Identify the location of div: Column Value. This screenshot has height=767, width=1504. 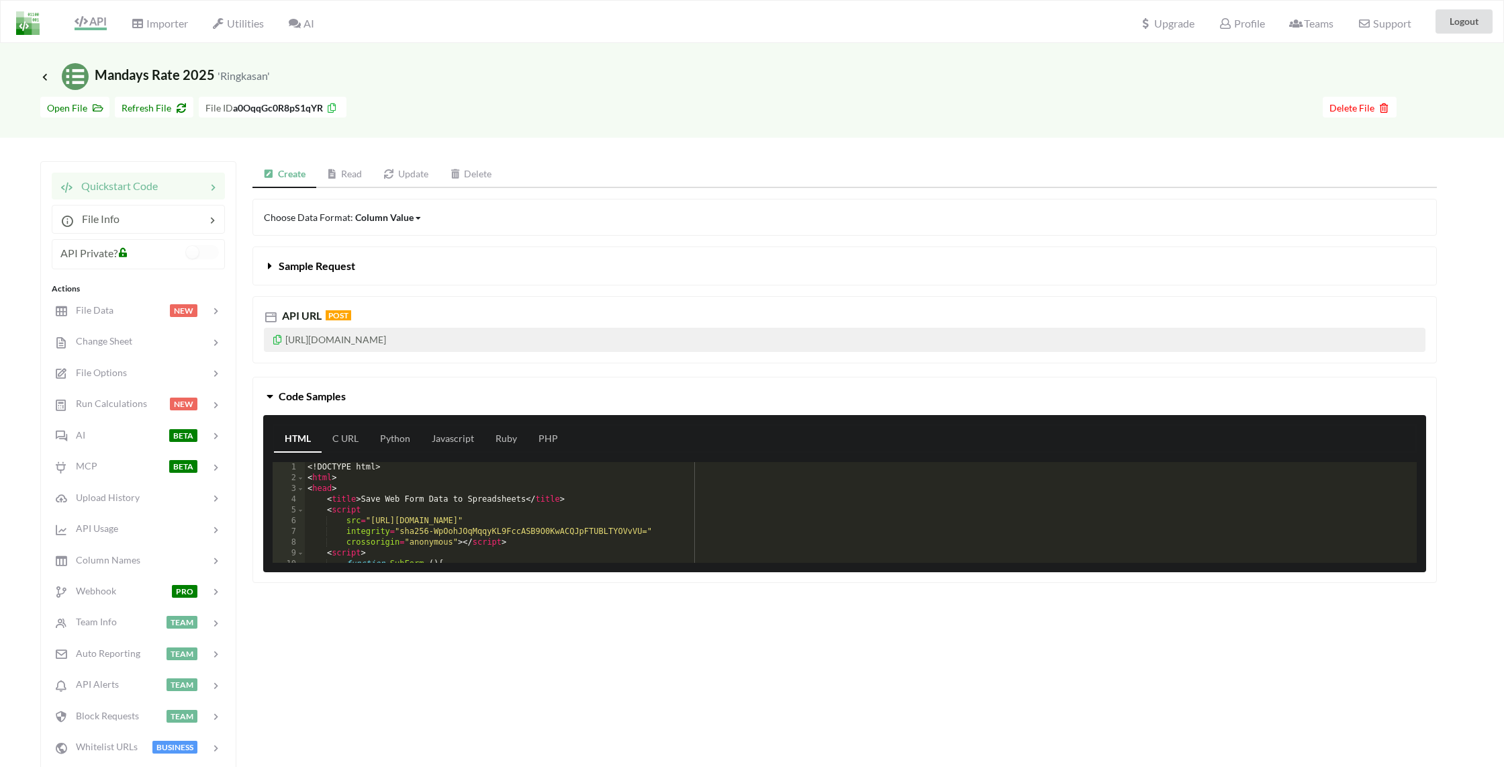
(384, 217).